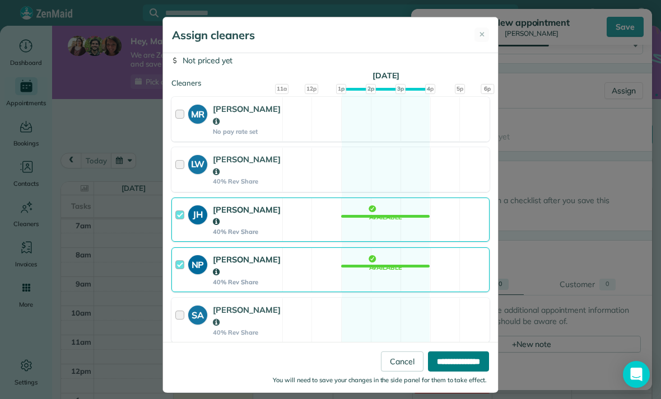 The width and height of the screenshot is (661, 399). Describe the element at coordinates (330, 60) in the screenshot. I see `div: Not priced yet` at that location.